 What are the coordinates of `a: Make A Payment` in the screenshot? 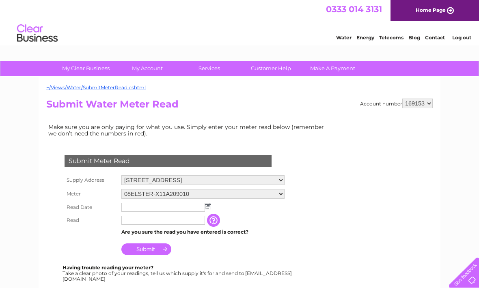 It's located at (332, 68).